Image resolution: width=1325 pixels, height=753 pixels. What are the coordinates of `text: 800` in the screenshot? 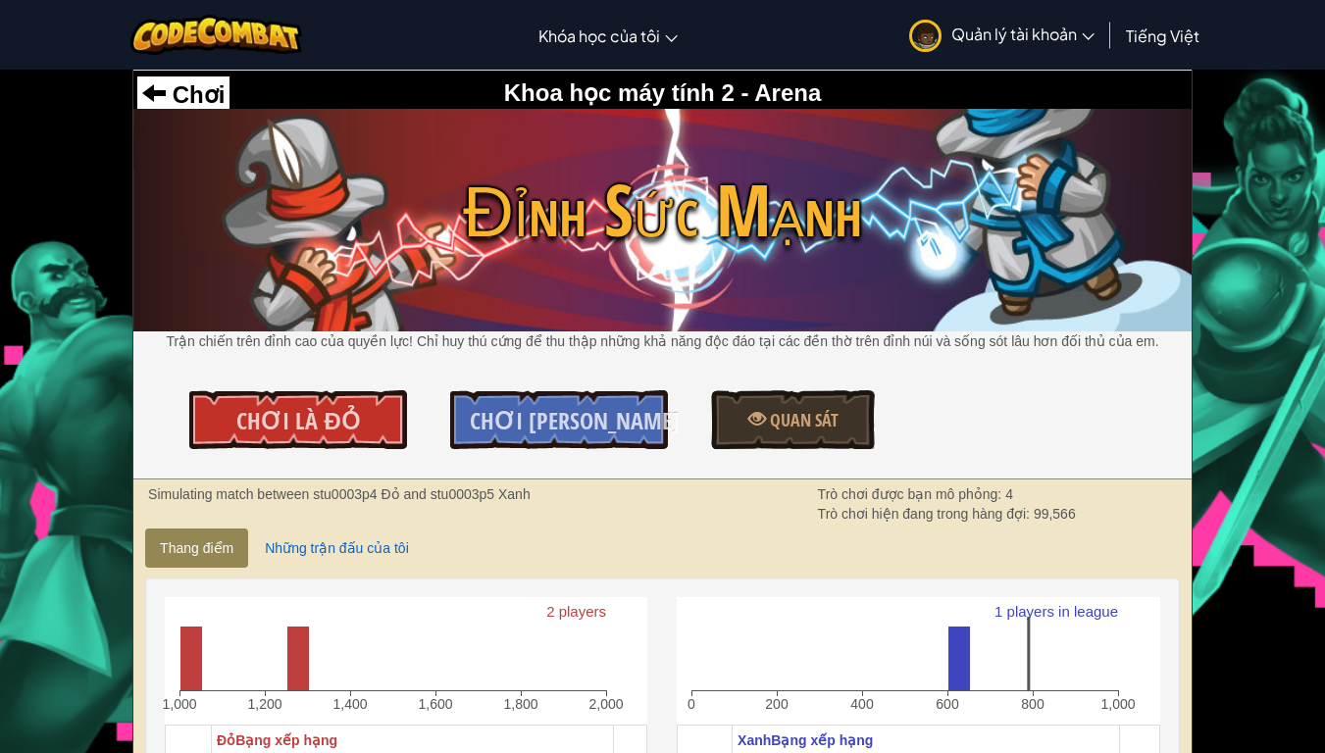 It's located at (1034, 704).